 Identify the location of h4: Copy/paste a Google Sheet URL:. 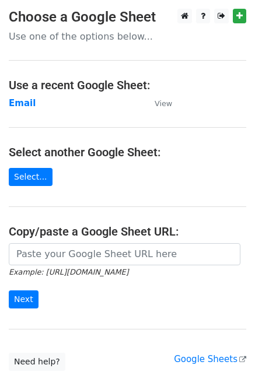
(127, 232).